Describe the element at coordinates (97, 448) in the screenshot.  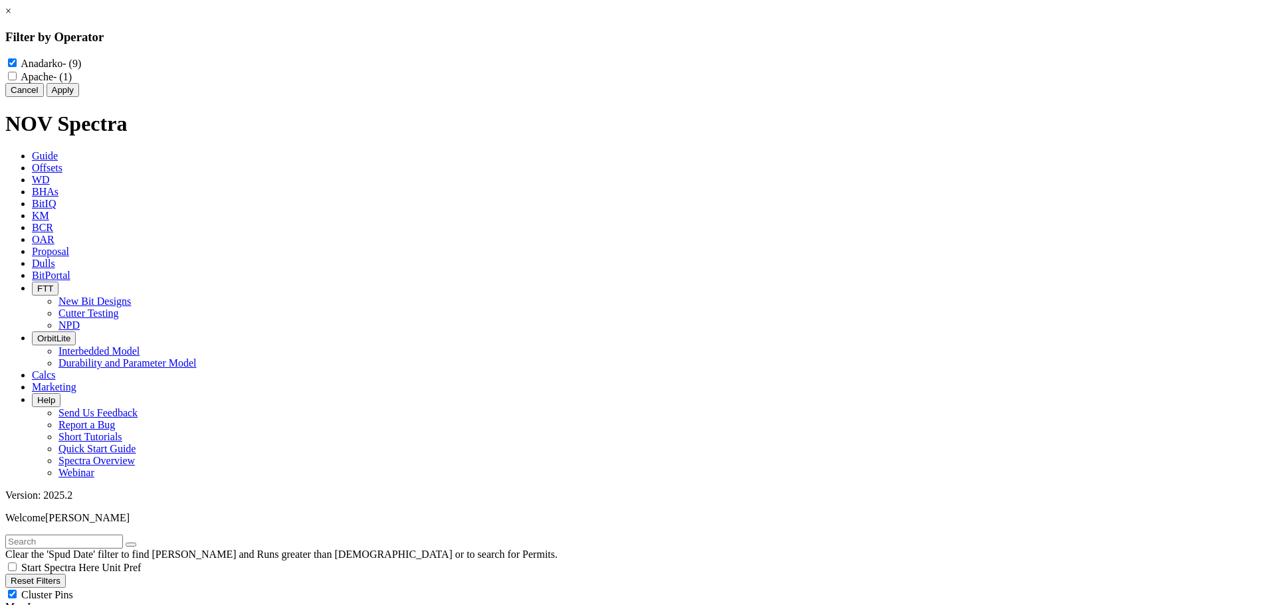
I see `a: Quick Start Guide` at that location.